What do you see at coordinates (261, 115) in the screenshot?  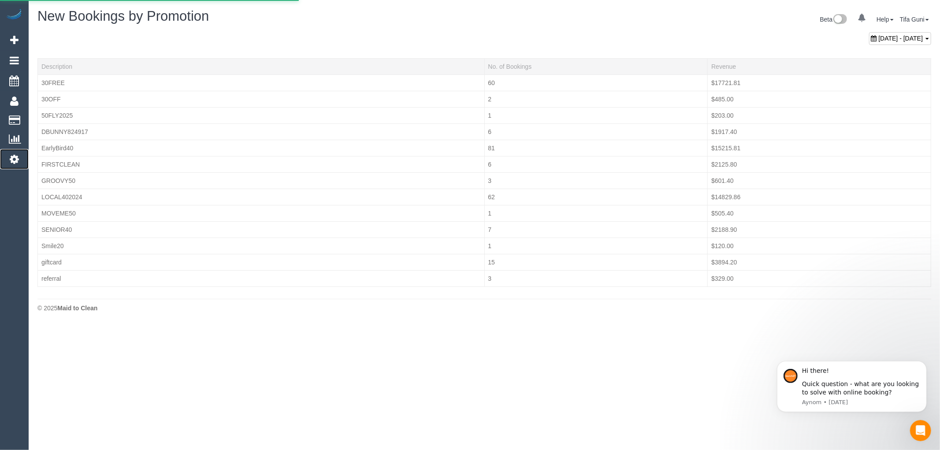 I see `td: 50FLY2025` at bounding box center [261, 115].